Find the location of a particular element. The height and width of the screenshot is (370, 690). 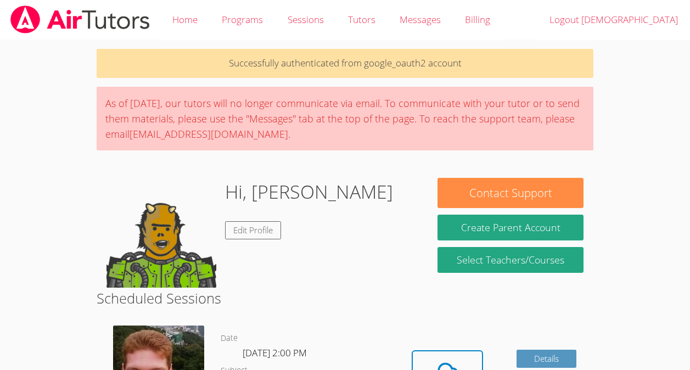

span: Messages is located at coordinates (420, 19).